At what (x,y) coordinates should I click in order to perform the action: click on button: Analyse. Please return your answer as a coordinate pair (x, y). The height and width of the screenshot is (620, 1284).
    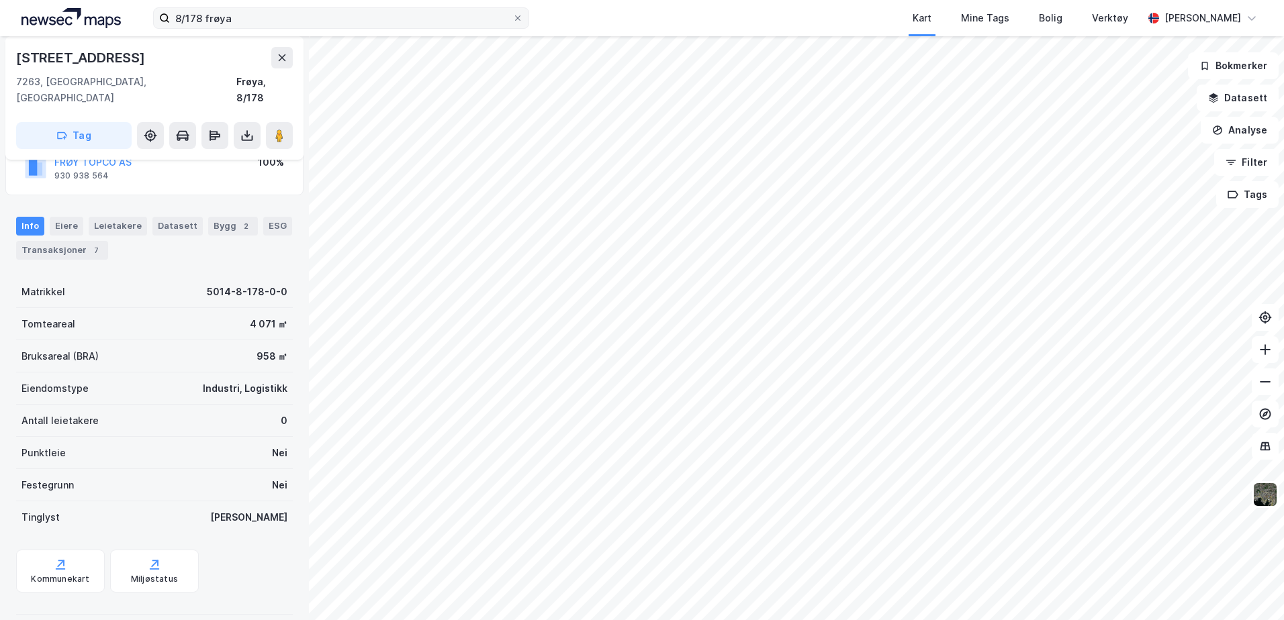
    Looking at the image, I should click on (1240, 130).